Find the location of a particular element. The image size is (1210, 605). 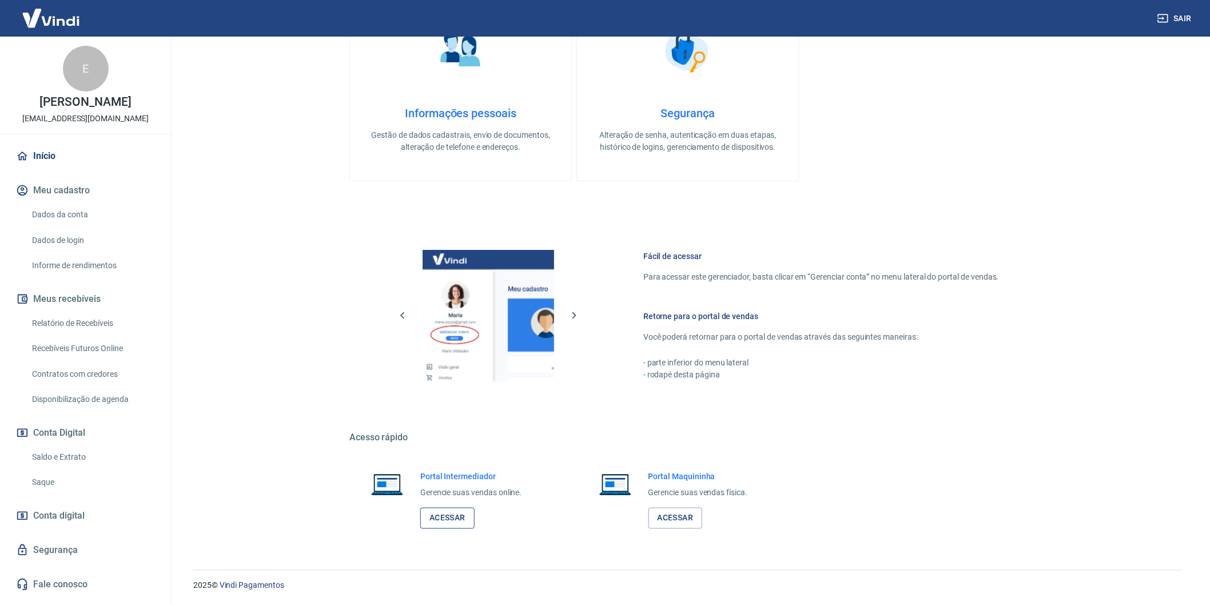

h4: Segurança is located at coordinates (687, 113).